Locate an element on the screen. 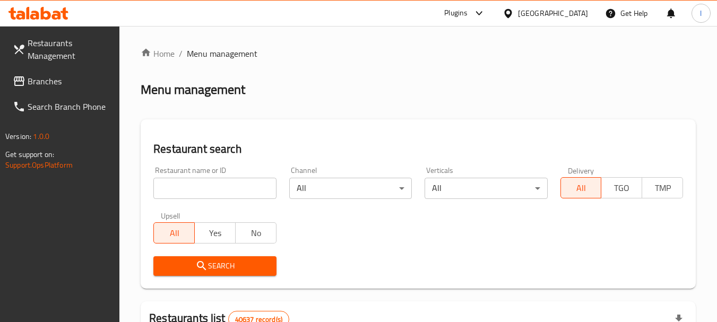 Image resolution: width=717 pixels, height=322 pixels. span: Restaurants Management is located at coordinates (70, 49).